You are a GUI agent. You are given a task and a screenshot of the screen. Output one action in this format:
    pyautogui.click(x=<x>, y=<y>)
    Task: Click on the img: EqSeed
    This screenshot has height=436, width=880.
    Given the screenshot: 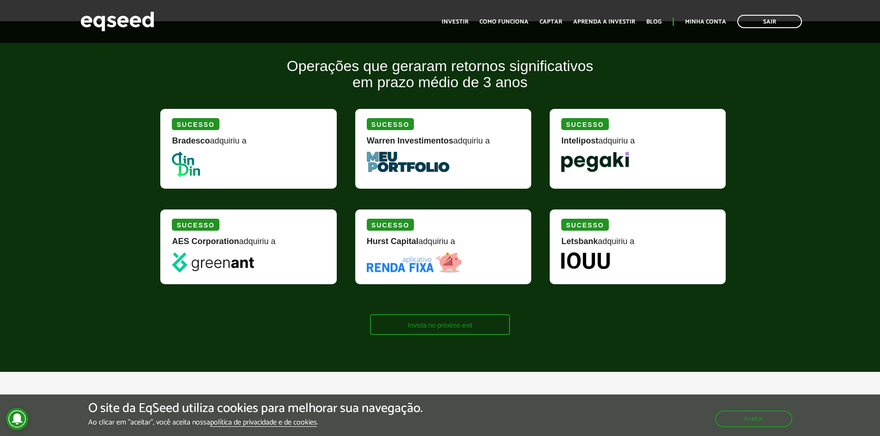 What is the action you would take?
    pyautogui.click(x=117, y=21)
    